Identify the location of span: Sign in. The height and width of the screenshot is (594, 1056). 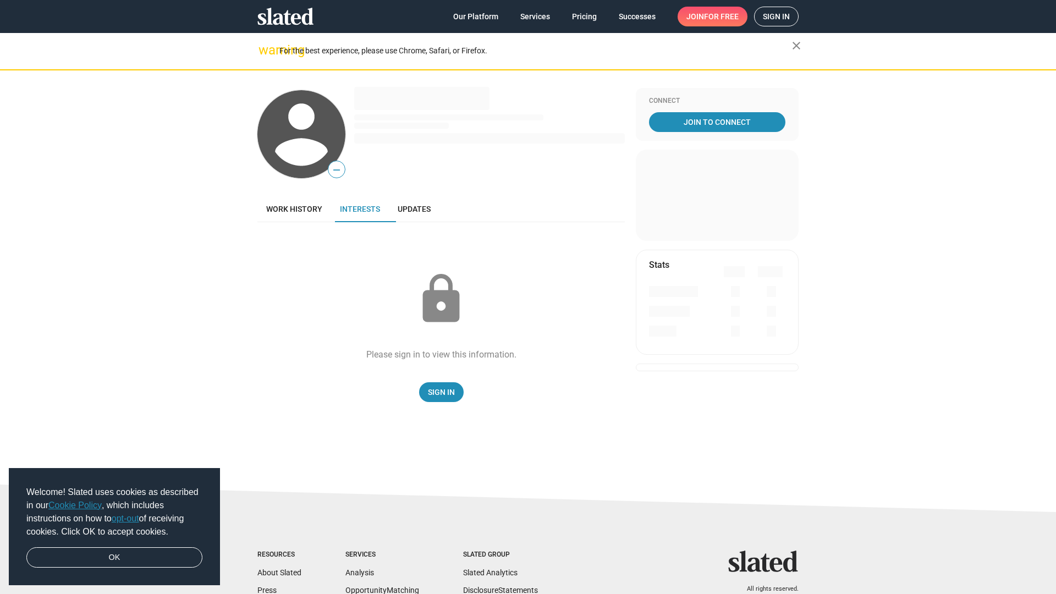
(776, 17).